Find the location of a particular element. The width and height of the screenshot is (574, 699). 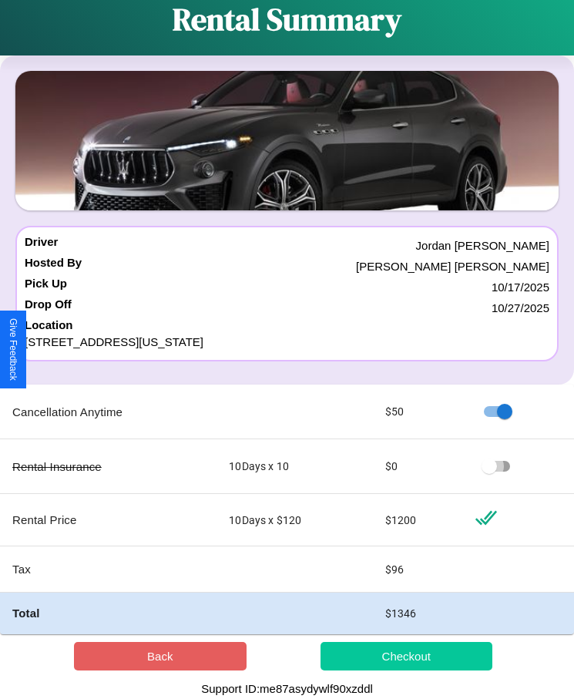

p: 10 / 17 / 2025 is located at coordinates (520, 287).